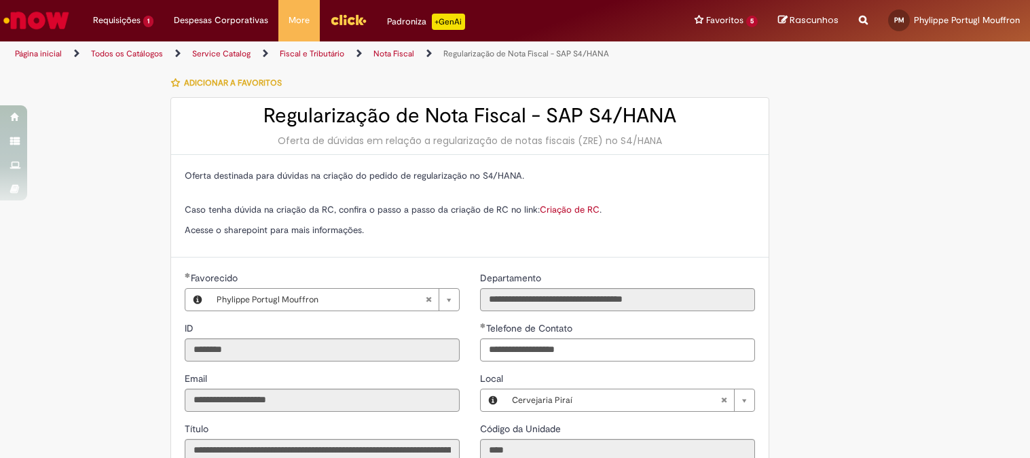  Describe the element at coordinates (127, 54) in the screenshot. I see `a: Todos os Catálogos` at that location.